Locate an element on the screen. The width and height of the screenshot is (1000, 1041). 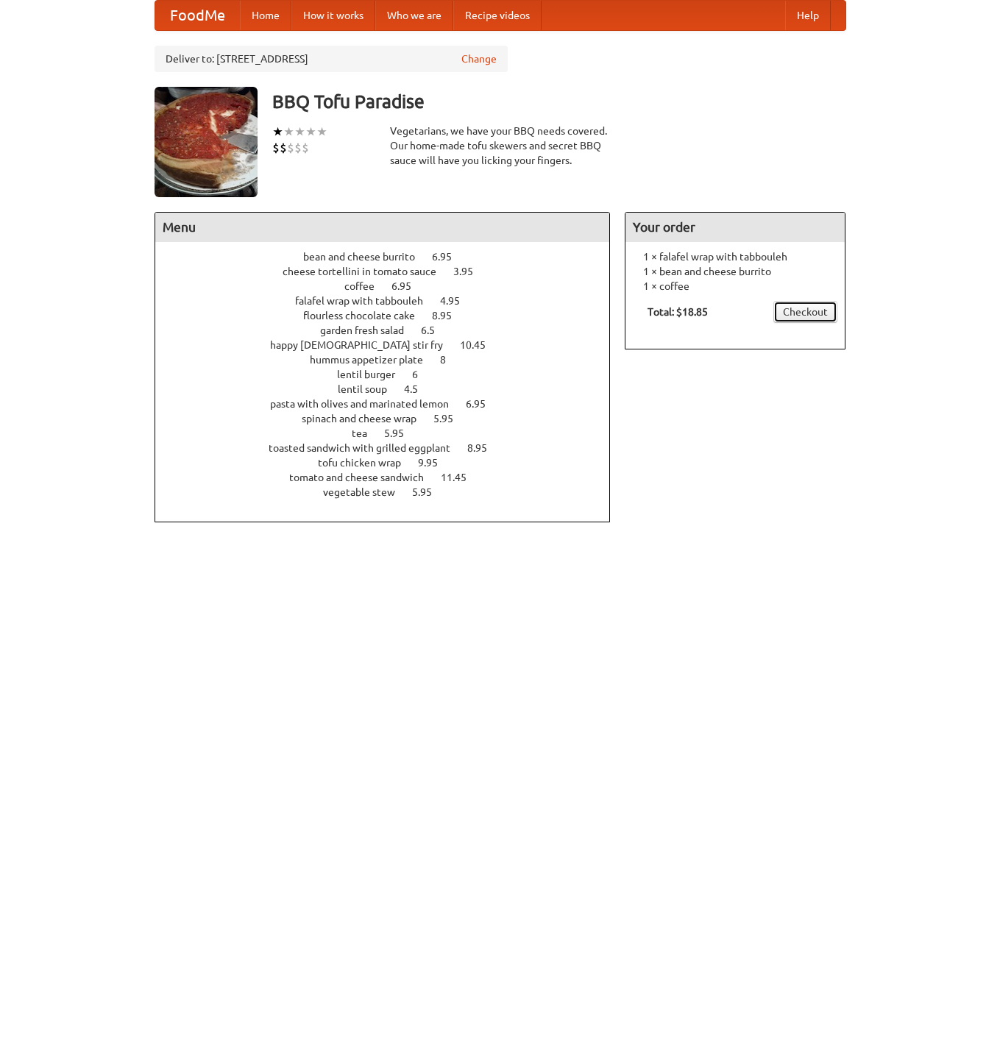
a: spinach and cheese wrap 5.95 is located at coordinates (391, 419).